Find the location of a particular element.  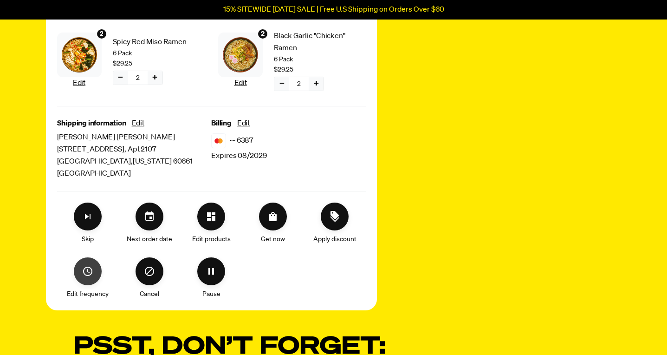

span: Cancel is located at coordinates (150, 294).